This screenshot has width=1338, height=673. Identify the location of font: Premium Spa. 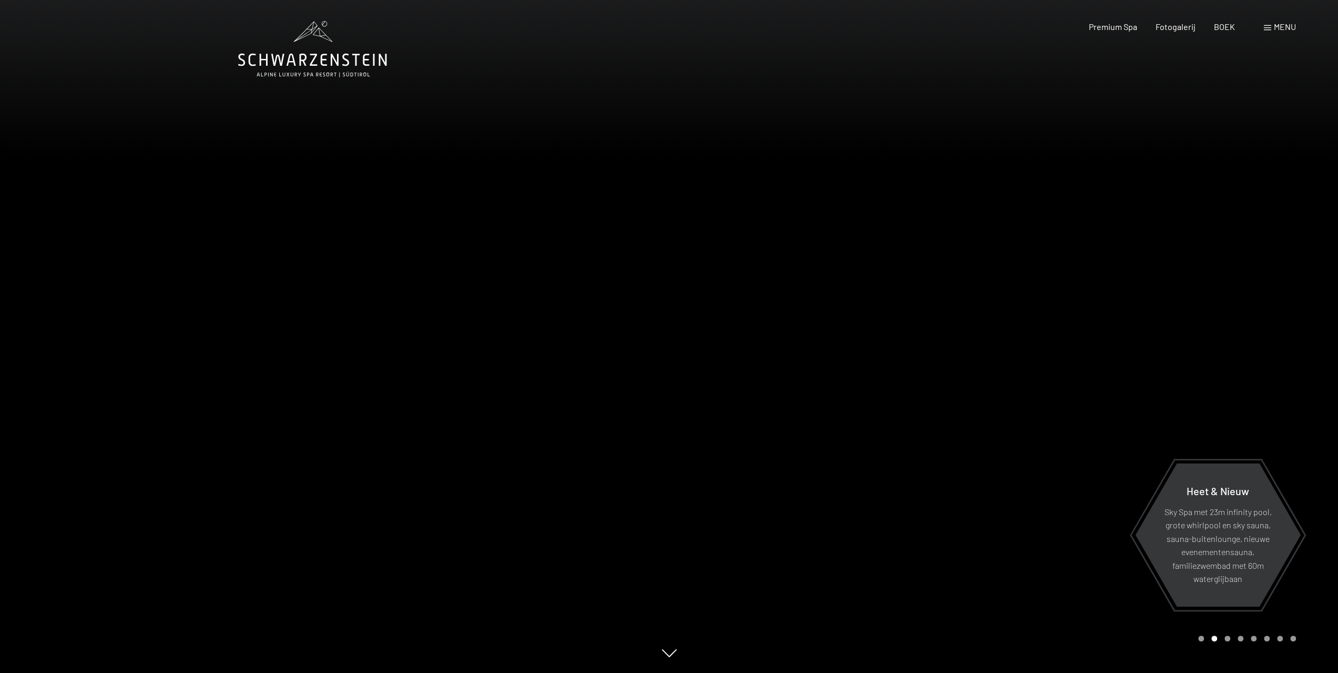
(1113, 26).